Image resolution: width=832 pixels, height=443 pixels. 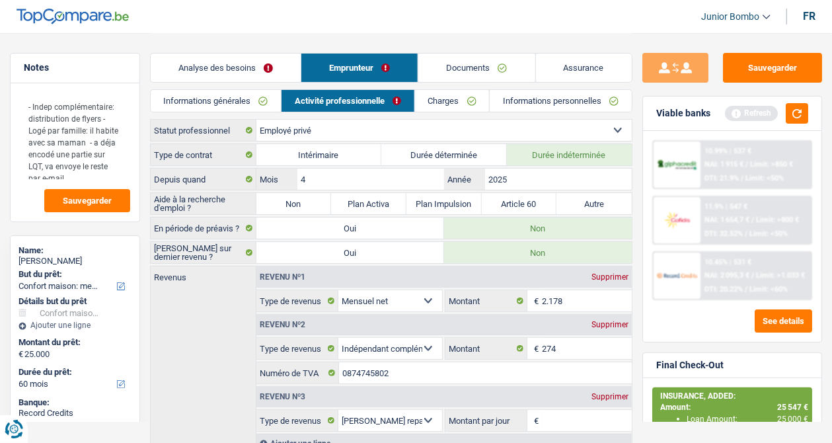 I want to click on label: Numéro de TVA, so click(x=297, y=373).